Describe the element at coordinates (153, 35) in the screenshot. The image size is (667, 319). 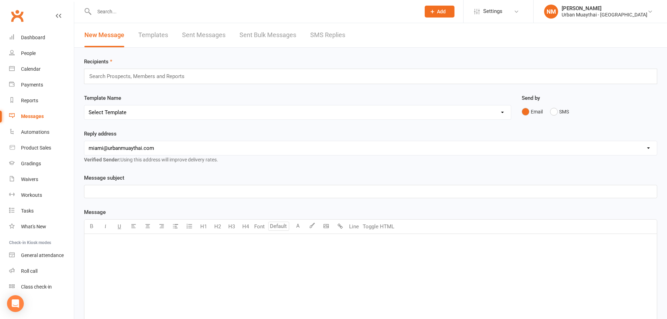
I see `a: Templates` at that location.